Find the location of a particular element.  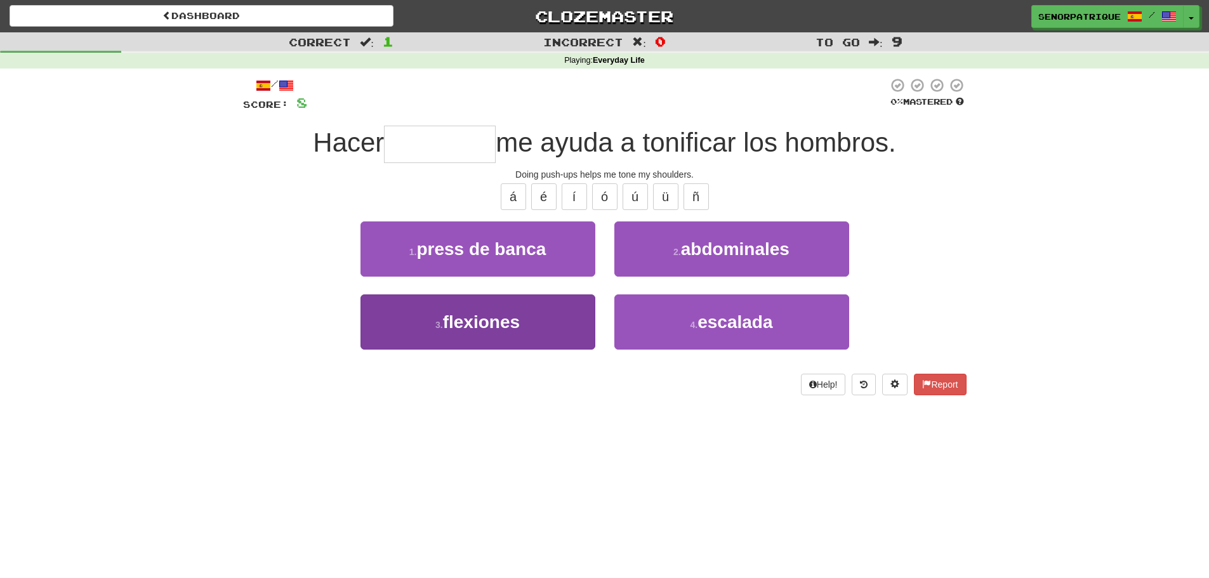

span: flexiones is located at coordinates (481, 322).